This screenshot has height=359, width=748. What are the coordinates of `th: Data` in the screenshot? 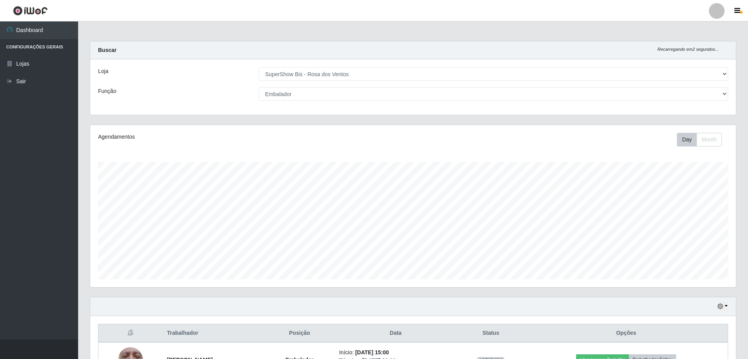 It's located at (395, 333).